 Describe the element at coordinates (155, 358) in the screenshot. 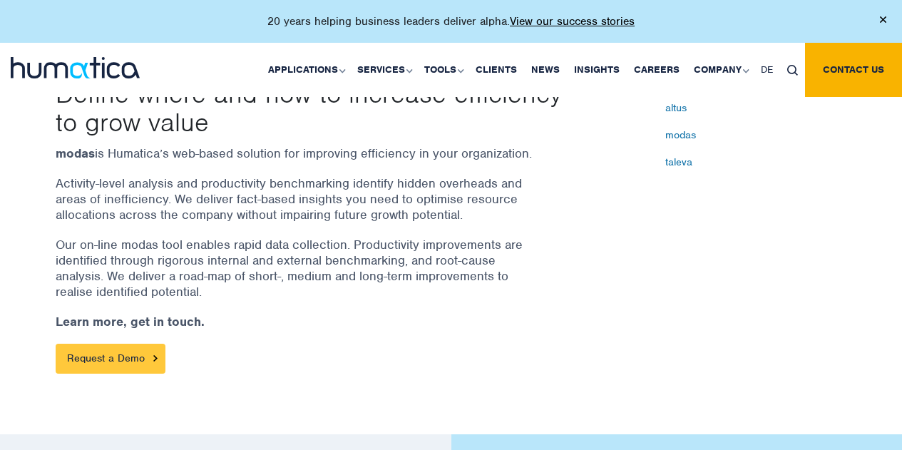

I see `img: arrowicon` at that location.